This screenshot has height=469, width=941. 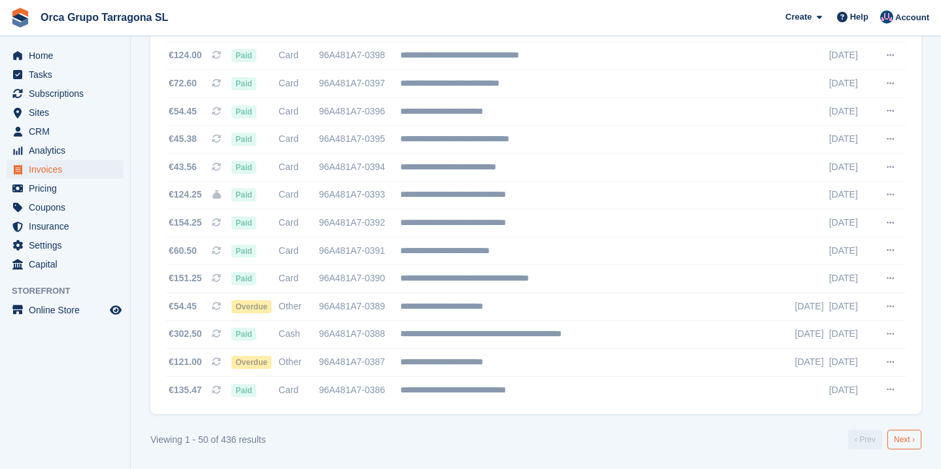 What do you see at coordinates (68, 310) in the screenshot?
I see `span: Online Store` at bounding box center [68, 310].